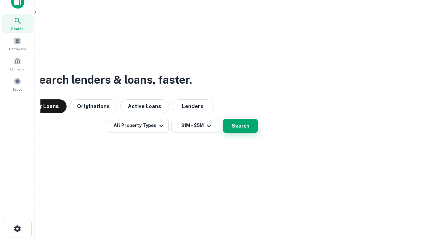 Image resolution: width=446 pixels, height=251 pixels. Describe the element at coordinates (17, 23) in the screenshot. I see `div: Search` at that location.